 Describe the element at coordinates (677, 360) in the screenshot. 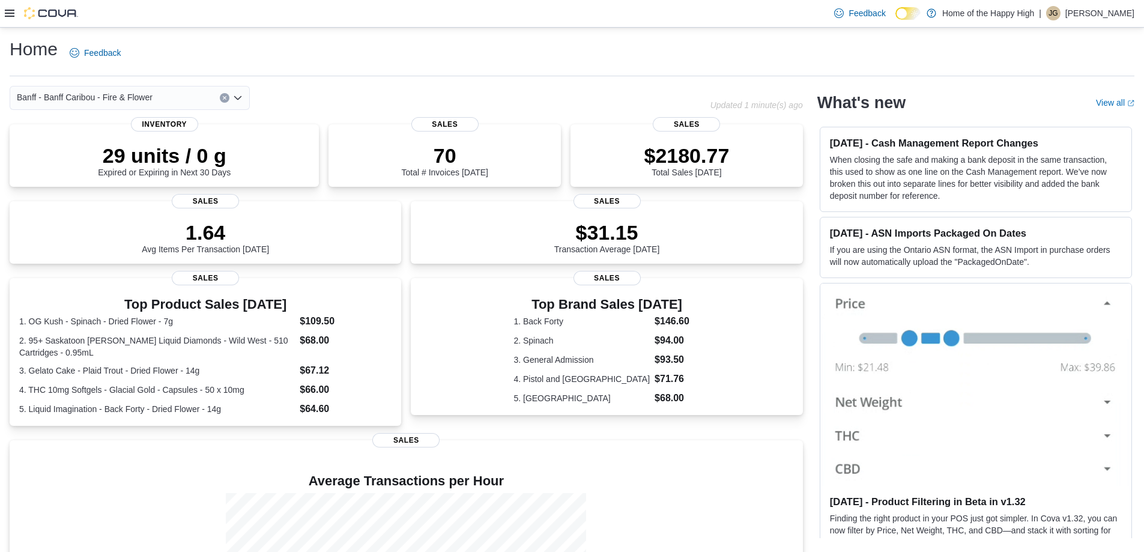

I see `dd: $93.50` at that location.